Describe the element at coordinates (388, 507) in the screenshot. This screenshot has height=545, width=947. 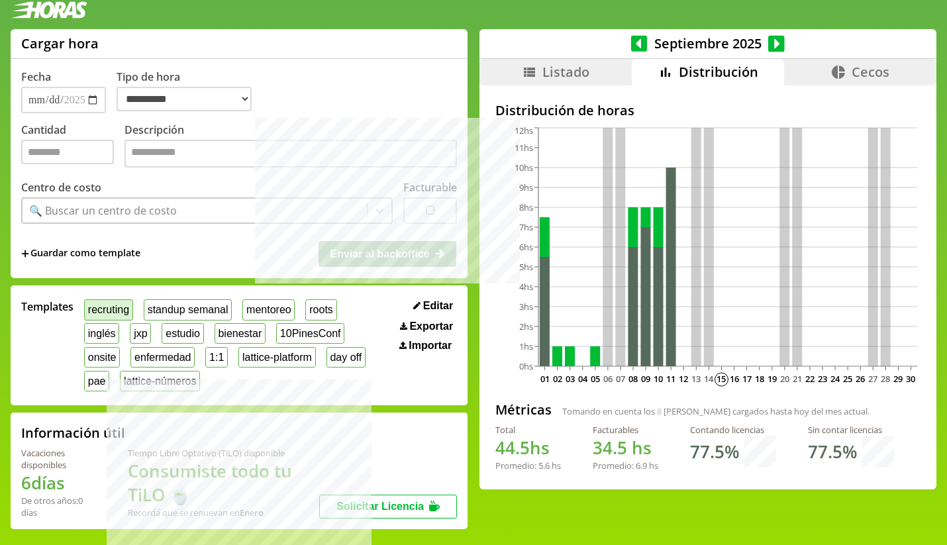
I see `button: Solicitar Licencia` at that location.